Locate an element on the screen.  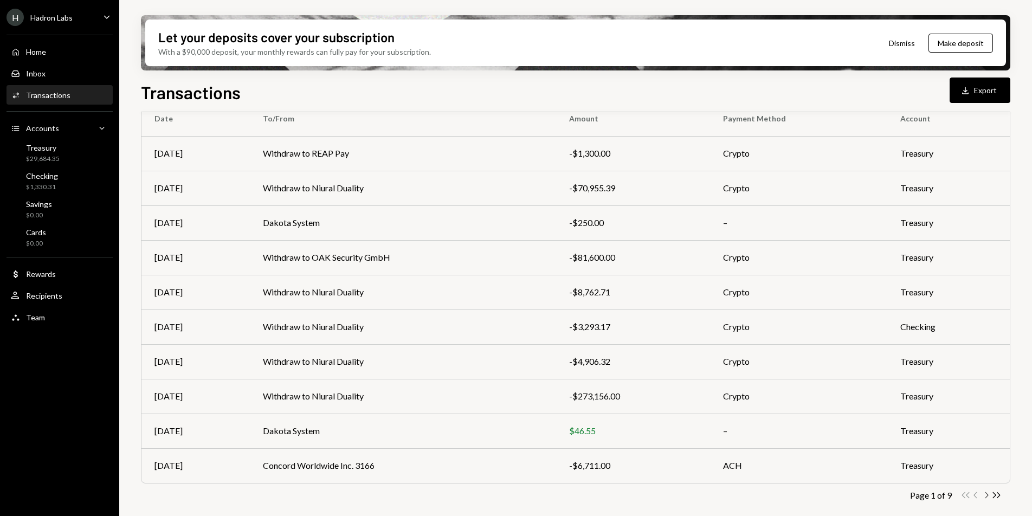
div: -$250.00 is located at coordinates (633, 223).